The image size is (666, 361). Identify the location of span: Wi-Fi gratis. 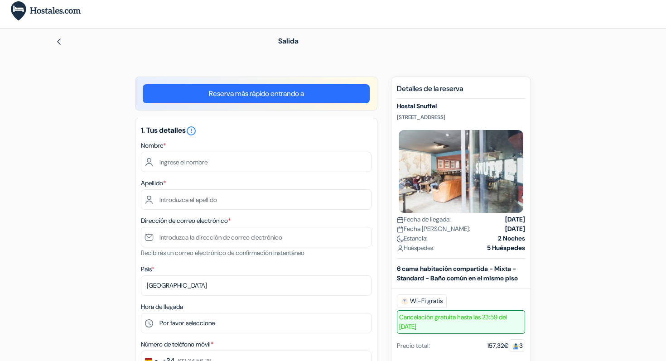
(422, 301).